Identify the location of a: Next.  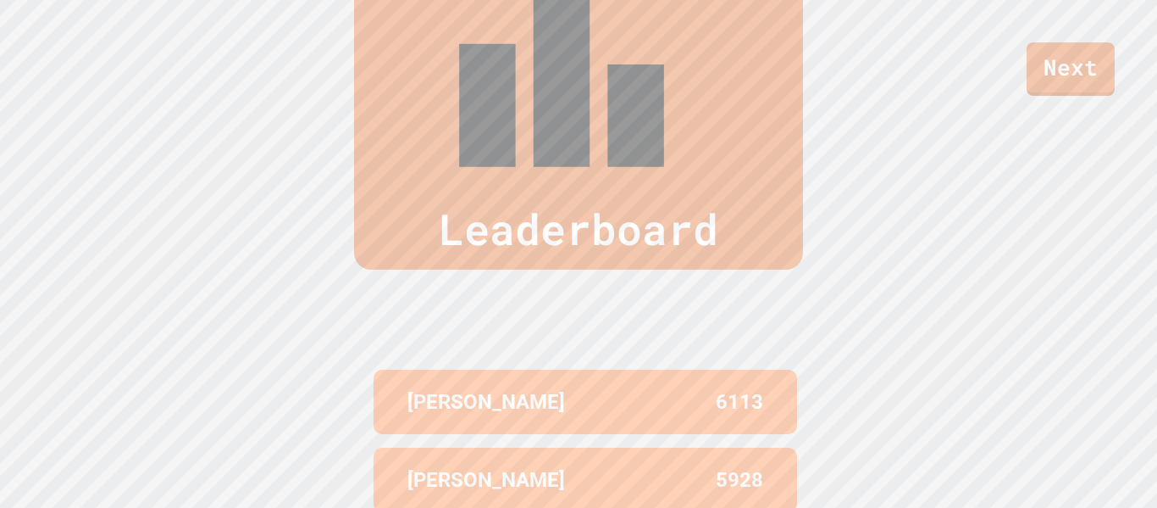
(1071, 69).